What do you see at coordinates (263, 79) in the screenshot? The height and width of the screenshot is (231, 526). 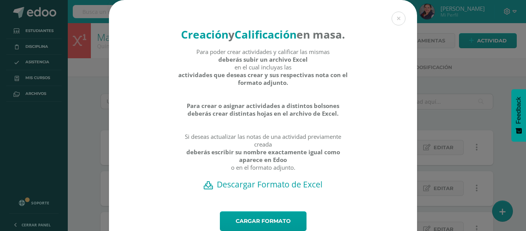 I see `strong: actividades que deseas crear y sus respectivas nota con el formato adjunto.` at bounding box center [263, 79].